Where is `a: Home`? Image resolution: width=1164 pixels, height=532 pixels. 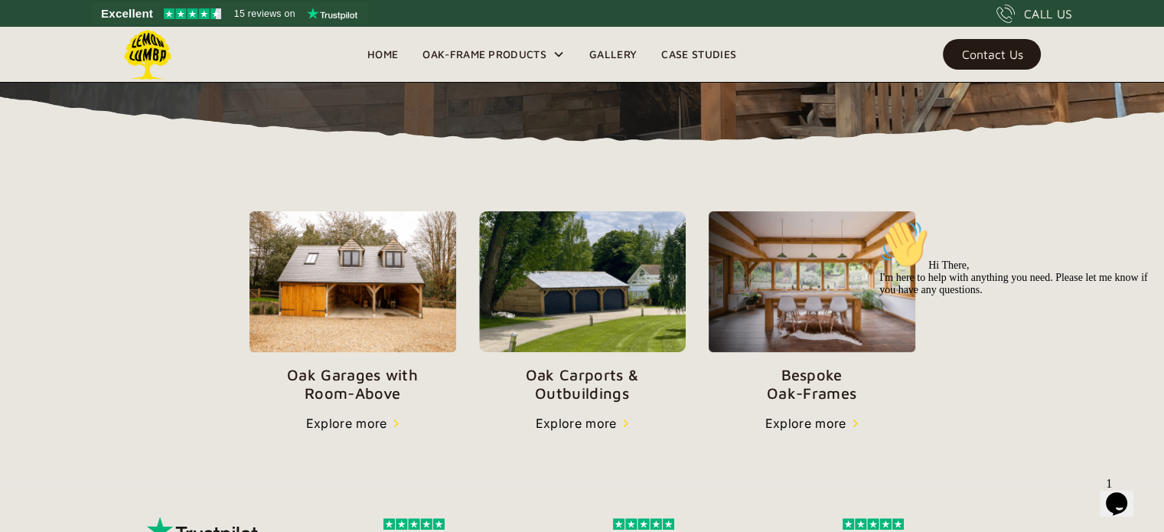
a: Home is located at coordinates (383, 54).